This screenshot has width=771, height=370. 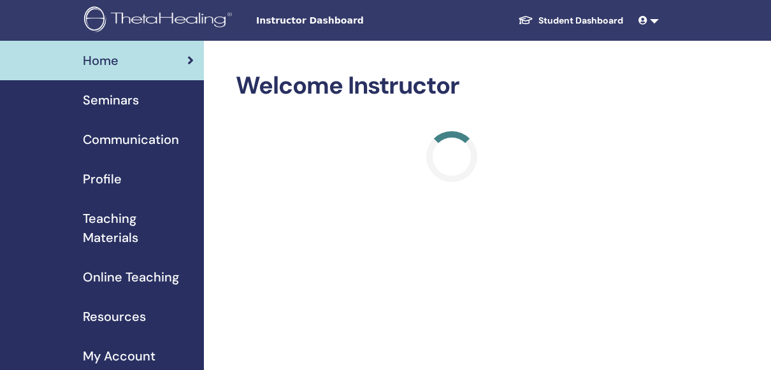 What do you see at coordinates (111, 100) in the screenshot?
I see `span: Seminars` at bounding box center [111, 100].